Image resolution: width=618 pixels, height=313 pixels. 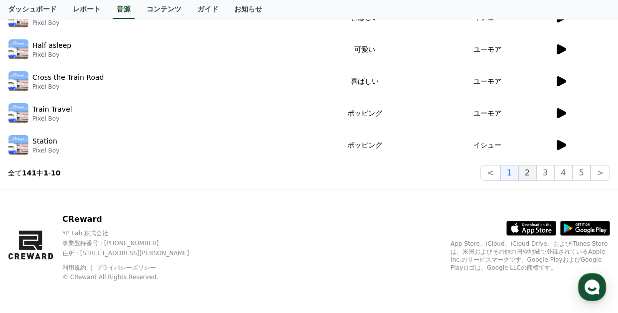 What do you see at coordinates (55, 173) in the screenshot?
I see `strong: 10` at bounding box center [55, 173].